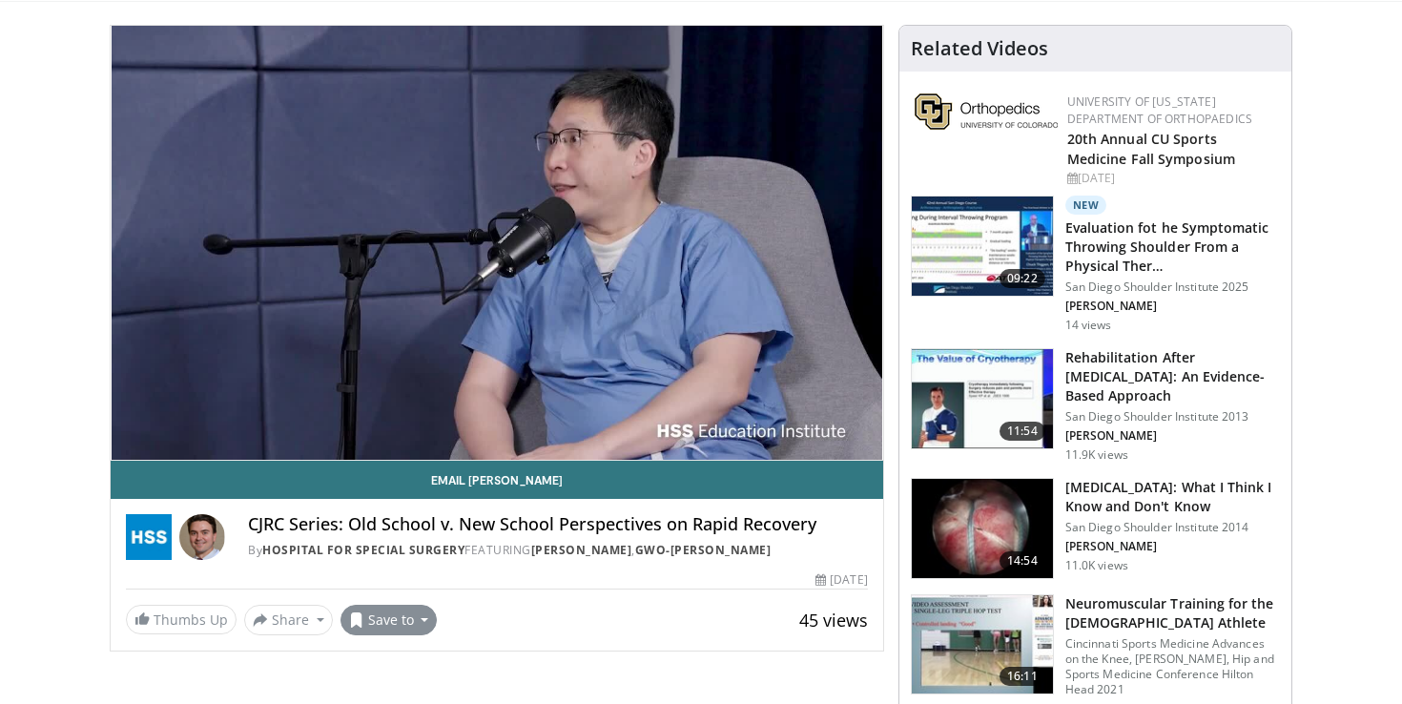 The height and width of the screenshot is (704, 1402). I want to click on img: Avatar, so click(202, 537).